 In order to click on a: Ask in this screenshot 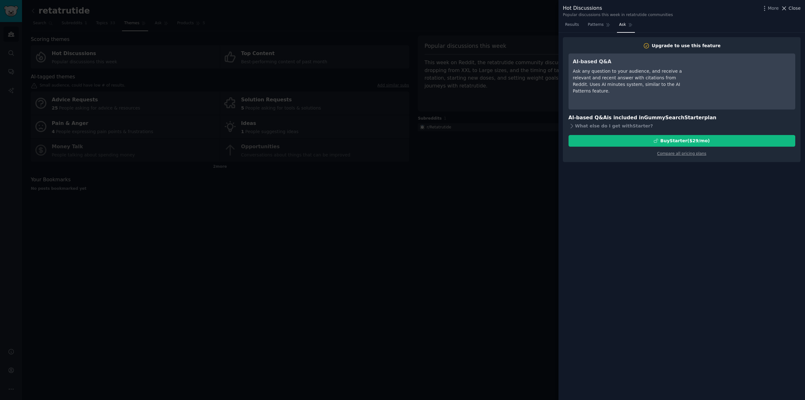, I will do `click(626, 26)`.